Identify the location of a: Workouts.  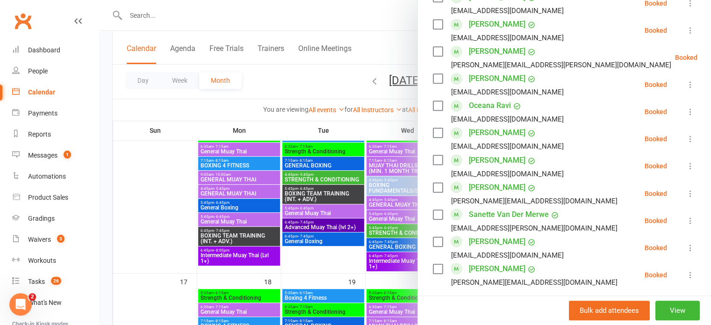
(55, 260).